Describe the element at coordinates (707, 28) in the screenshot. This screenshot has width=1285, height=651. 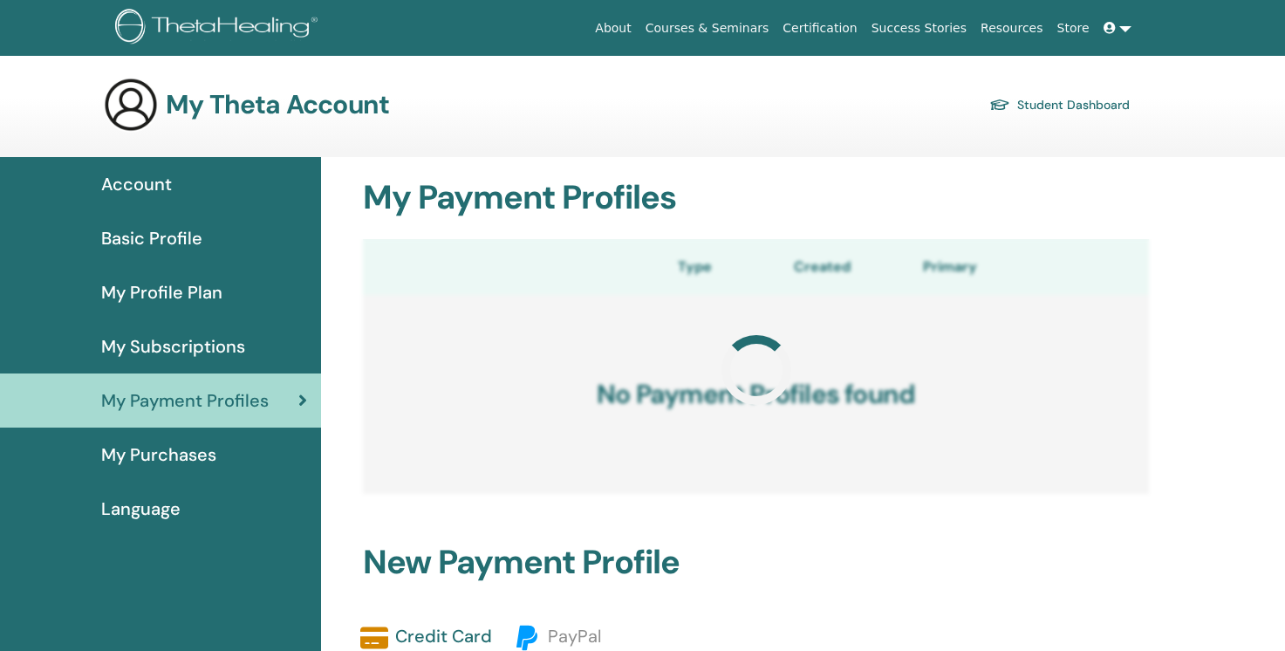
I see `a: Courses & Seminars` at that location.